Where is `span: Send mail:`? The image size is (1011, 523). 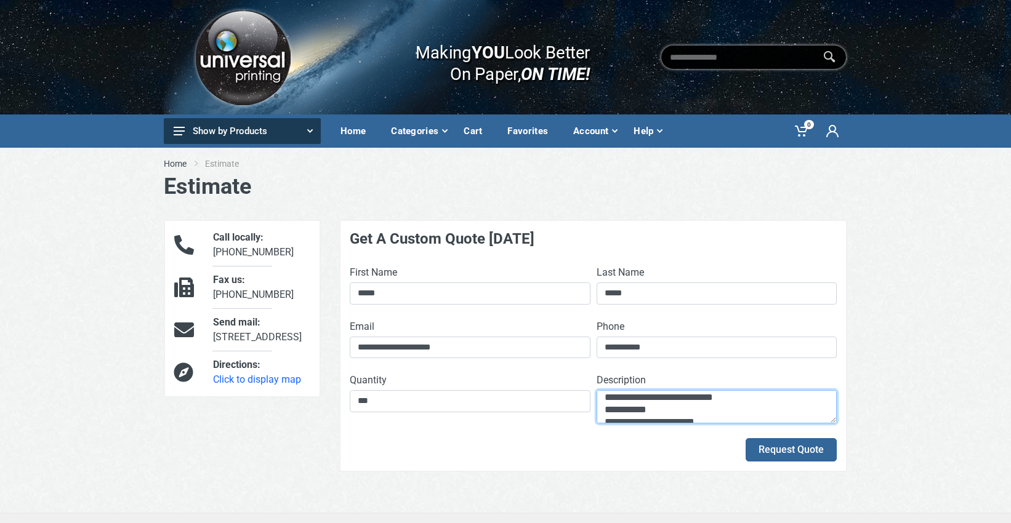
span: Send mail: is located at coordinates (236, 322).